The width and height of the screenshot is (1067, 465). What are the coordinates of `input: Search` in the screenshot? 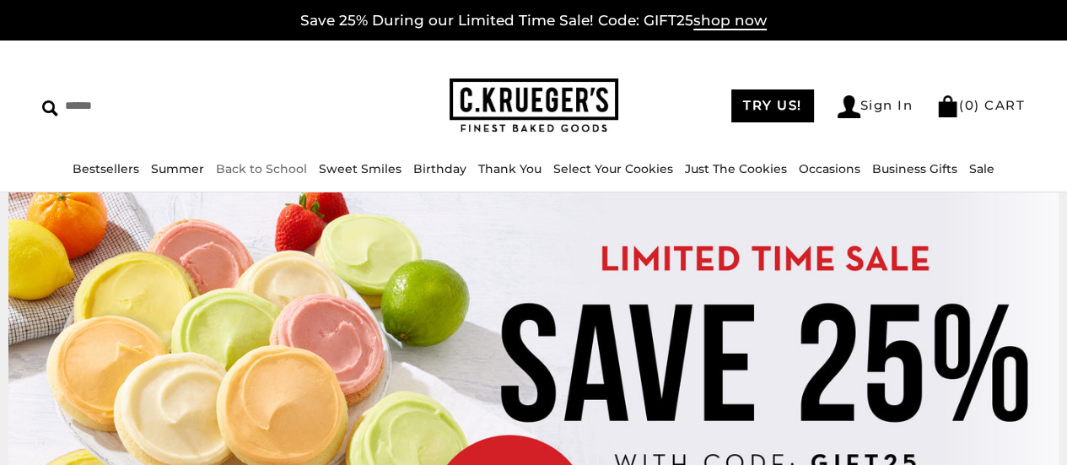 It's located at (154, 105).